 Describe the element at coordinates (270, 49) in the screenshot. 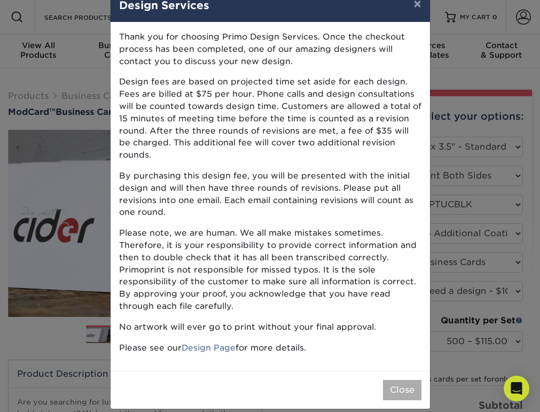

I see `p: Thank you for choosing Primo Design Services. Once the checkout process has been completed, one o...` at that location.